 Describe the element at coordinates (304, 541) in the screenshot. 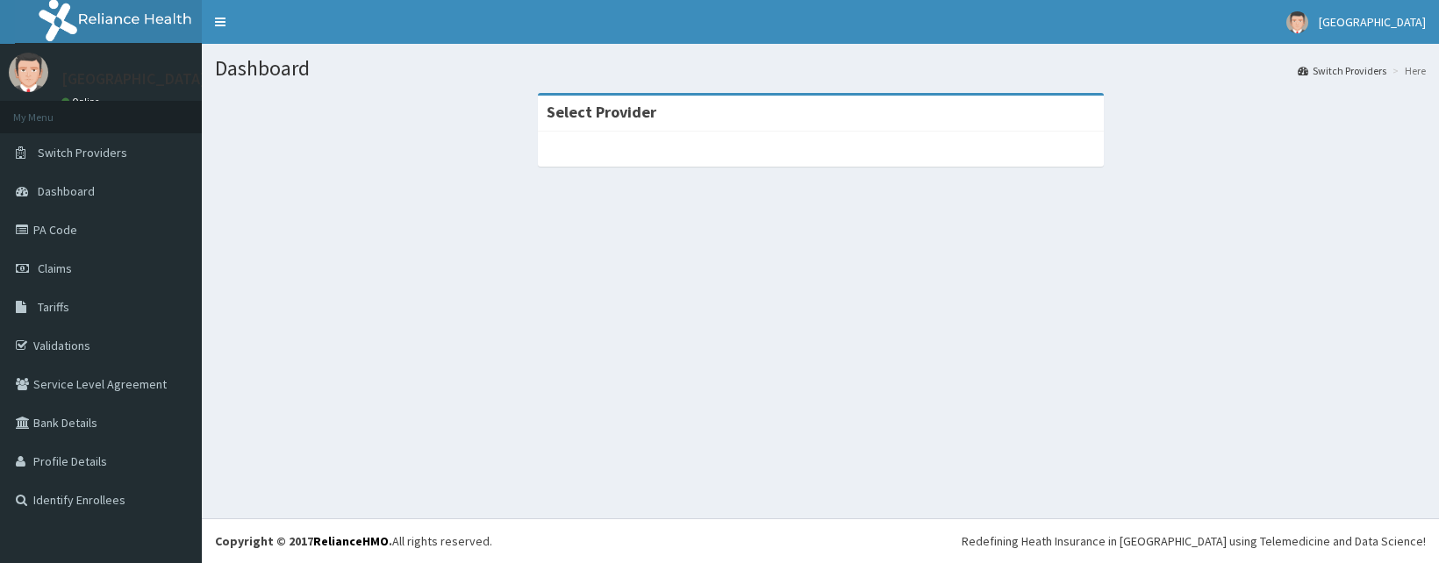

I see `strong: Copyright © 2017 .` at that location.